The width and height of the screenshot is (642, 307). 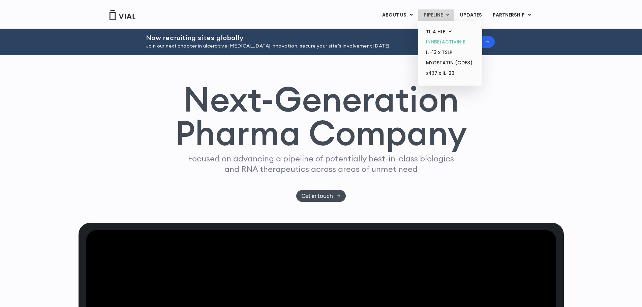 I want to click on a: α4β7 x IL-23, so click(x=450, y=73).